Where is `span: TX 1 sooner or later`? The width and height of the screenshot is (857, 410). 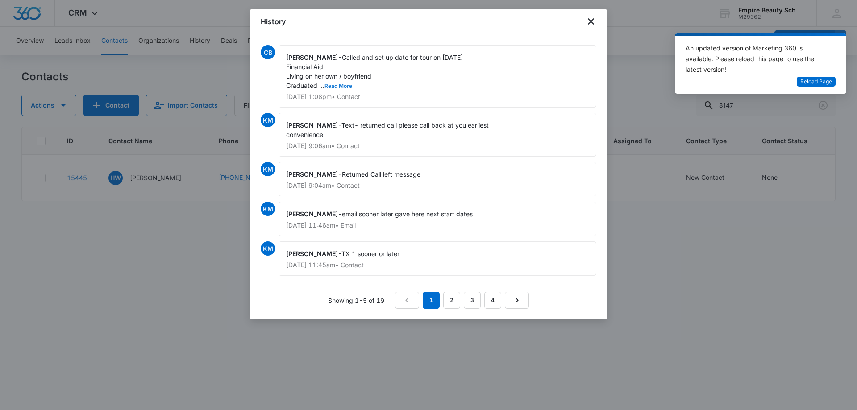
span: TX 1 sooner or later is located at coordinates (370, 254).